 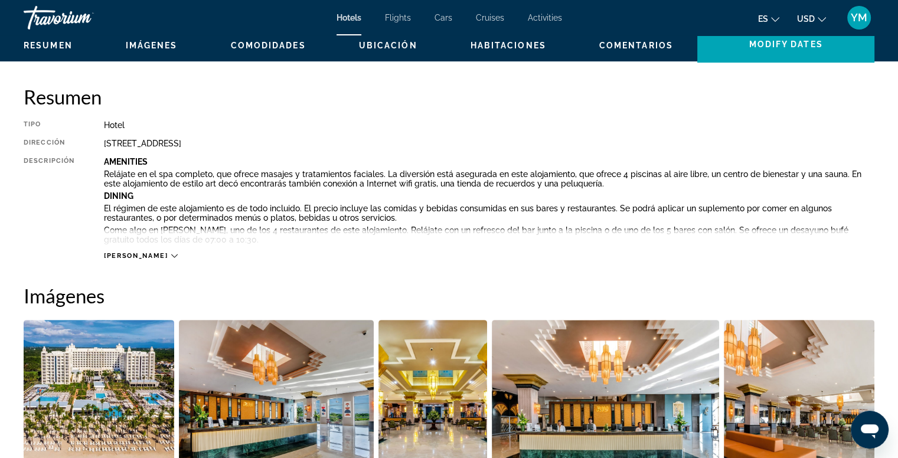 I want to click on button: User Menu, so click(x=859, y=18).